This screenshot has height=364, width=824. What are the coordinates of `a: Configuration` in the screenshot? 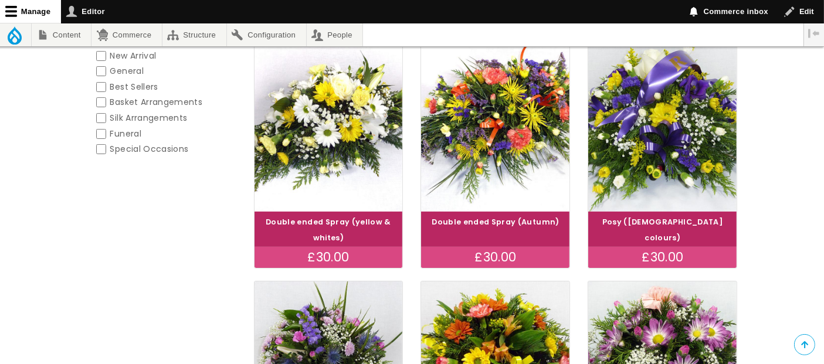 It's located at (266, 35).